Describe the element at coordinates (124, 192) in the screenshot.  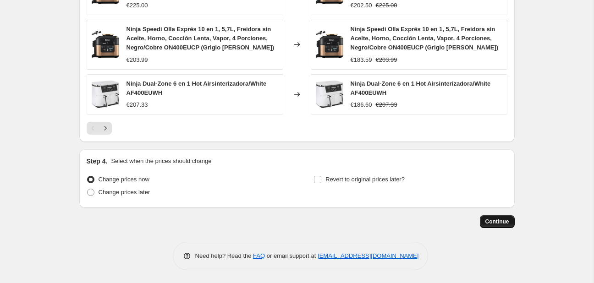
I see `span: Change prices later` at that location.